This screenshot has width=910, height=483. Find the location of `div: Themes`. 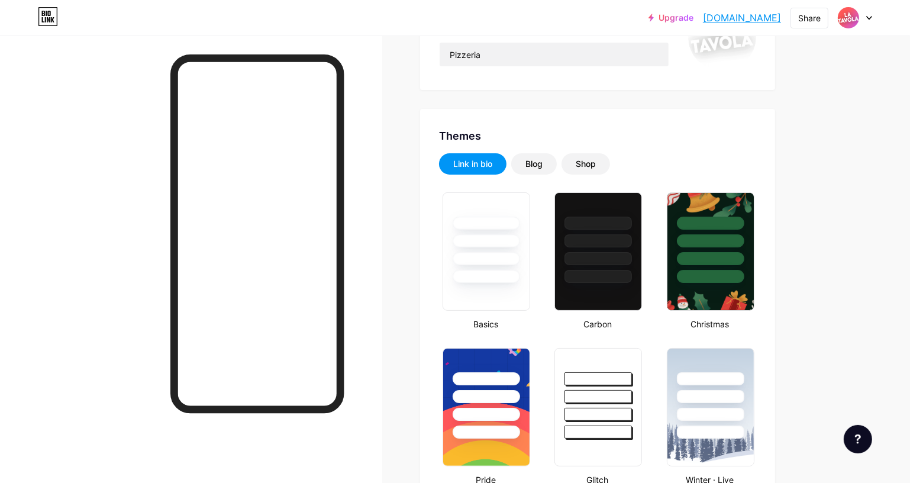

div: Themes is located at coordinates (598, 135).